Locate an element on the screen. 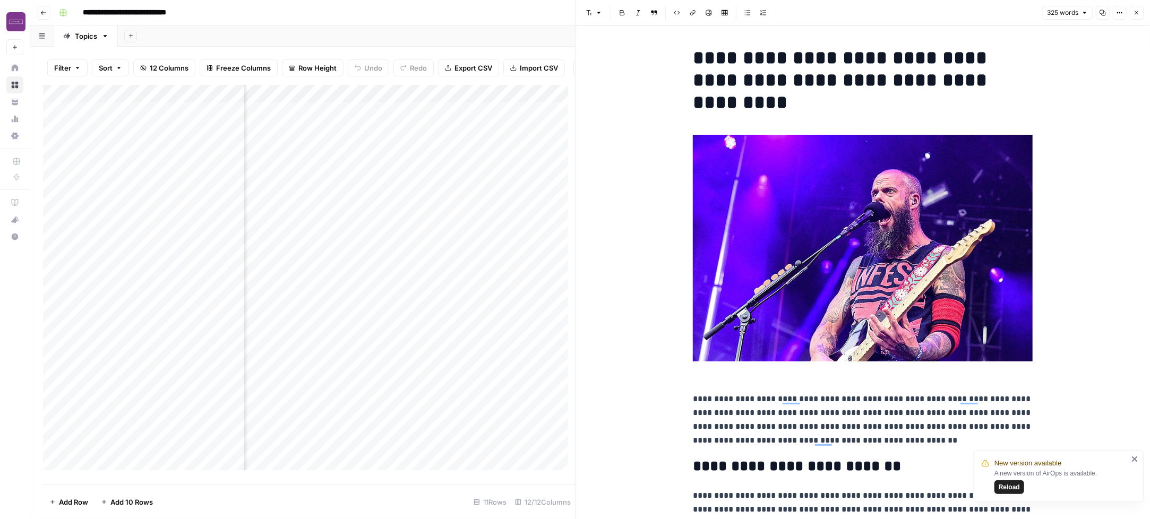  button: Sort is located at coordinates (110, 68).